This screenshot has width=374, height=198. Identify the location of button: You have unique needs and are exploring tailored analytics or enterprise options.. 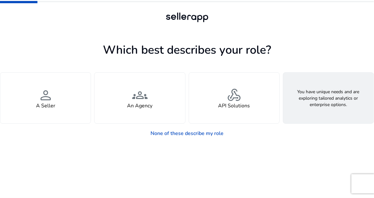
(328, 98).